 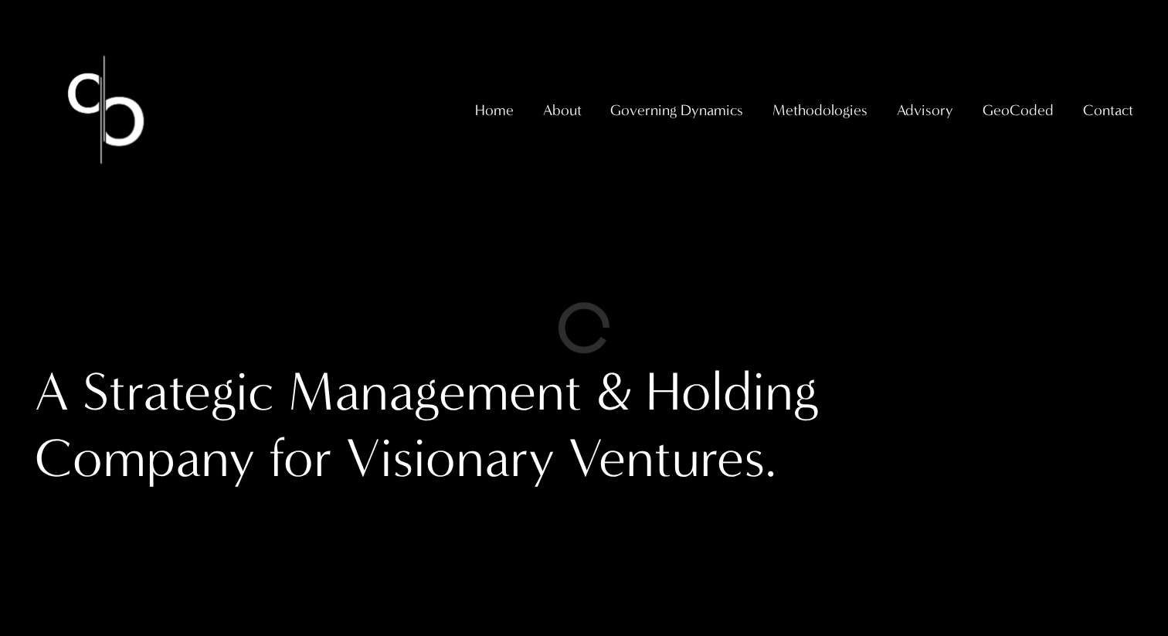 What do you see at coordinates (450, 458) in the screenshot?
I see `div: Visionary` at bounding box center [450, 458].